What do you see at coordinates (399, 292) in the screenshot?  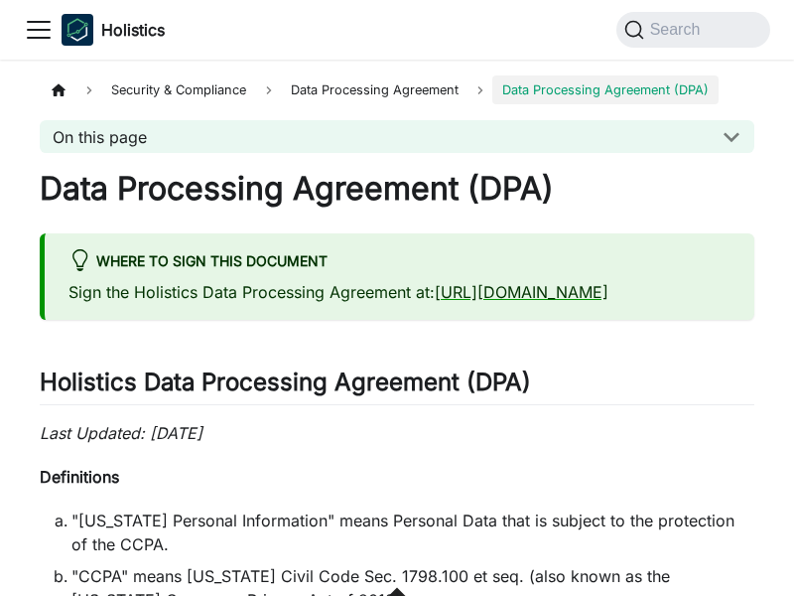 I see `p: Sign the Holistics Data Processing Agreement at:` at bounding box center [399, 292].